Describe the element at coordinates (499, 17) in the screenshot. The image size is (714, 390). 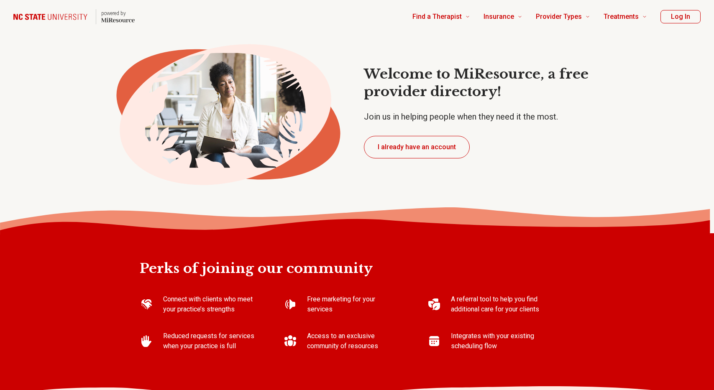
I see `span: Insurance` at that location.